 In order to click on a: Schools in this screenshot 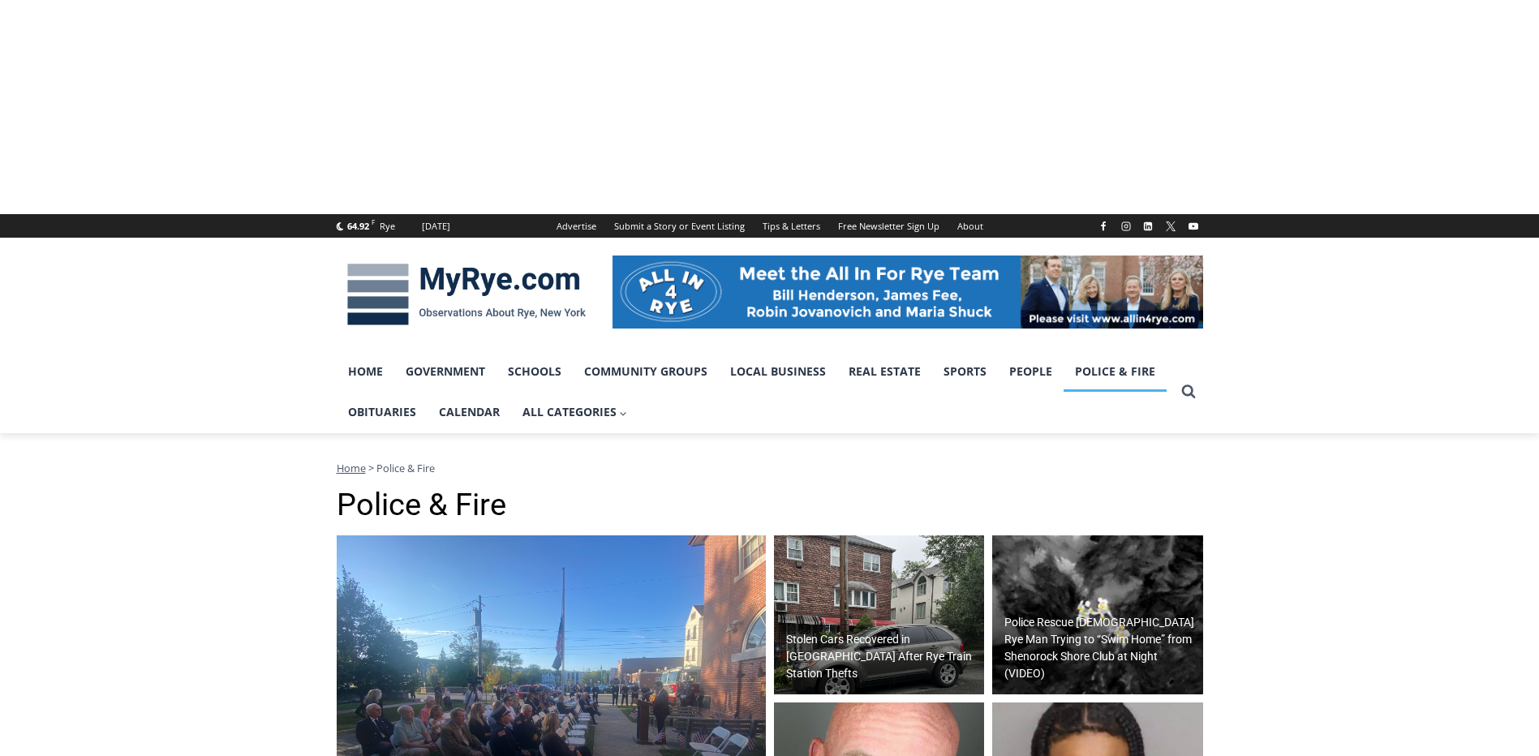, I will do `click(535, 371)`.